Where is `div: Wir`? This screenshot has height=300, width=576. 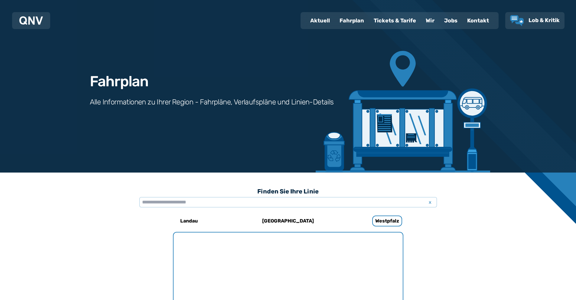 div: Wir is located at coordinates (430, 21).